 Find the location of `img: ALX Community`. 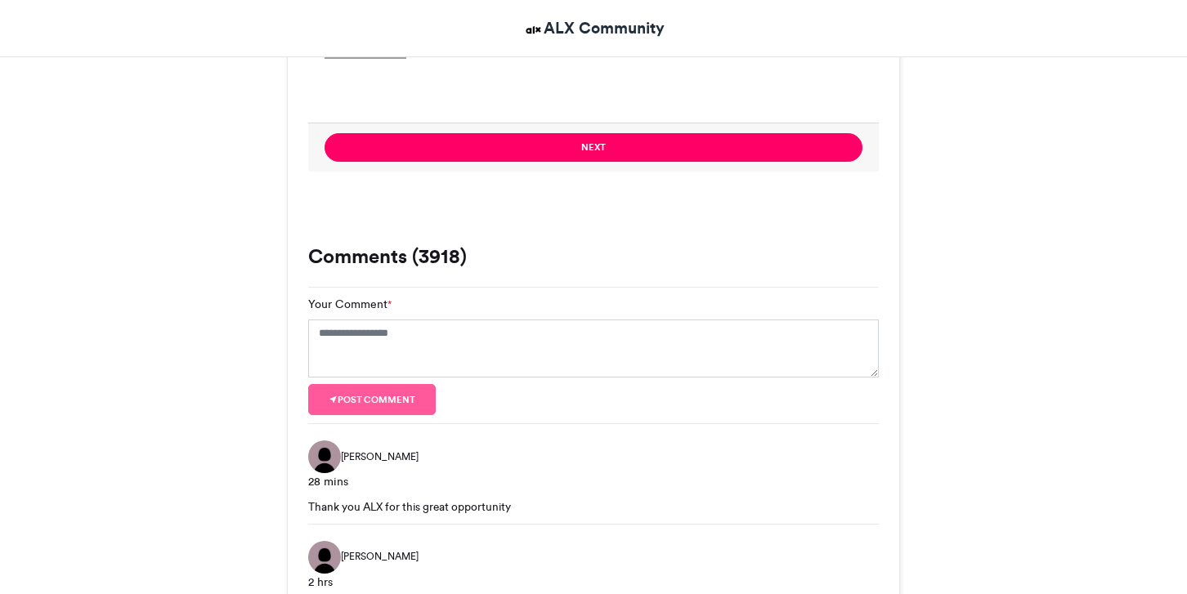

img: ALX Community is located at coordinates (533, 29).